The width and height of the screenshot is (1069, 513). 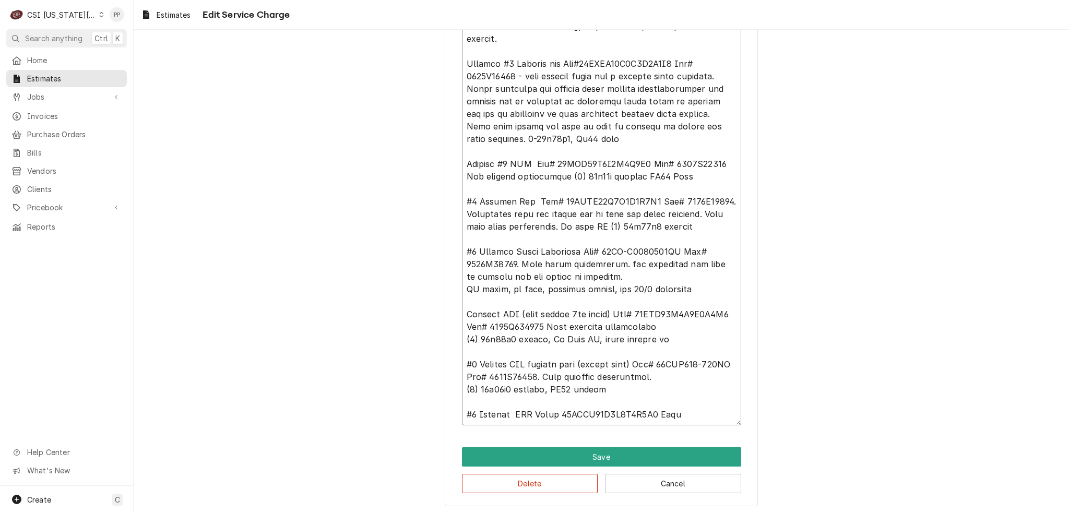 What do you see at coordinates (66, 97) in the screenshot?
I see `span: Jobs` at bounding box center [66, 97].